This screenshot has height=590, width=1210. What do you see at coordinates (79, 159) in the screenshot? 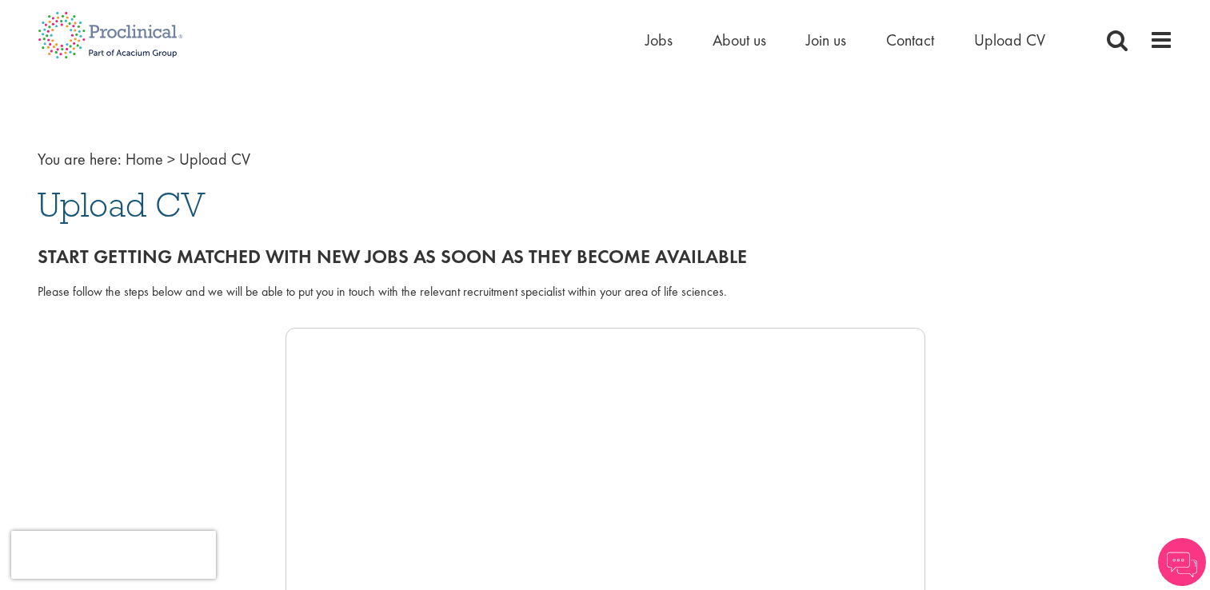
I see `span: You are here:` at bounding box center [79, 159].